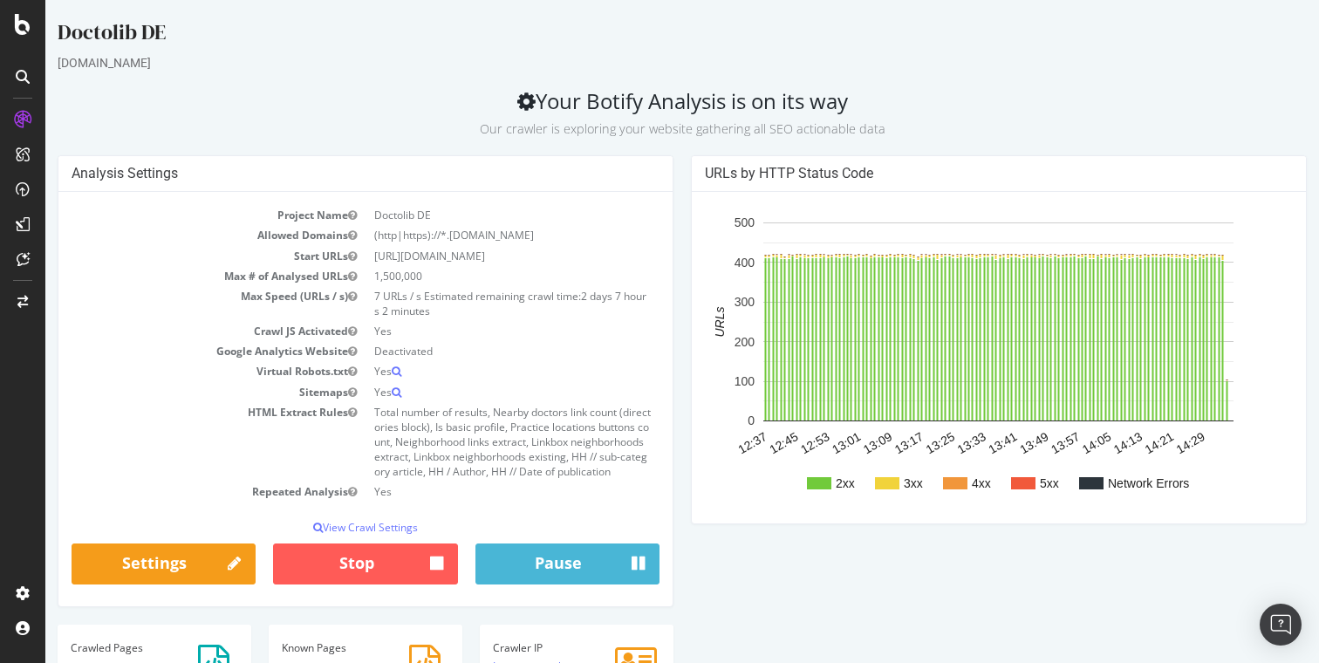 Image resolution: width=1319 pixels, height=663 pixels. Describe the element at coordinates (465, 304) in the screenshot. I see `span: 2 days 7 hours 2 minutes` at that location.